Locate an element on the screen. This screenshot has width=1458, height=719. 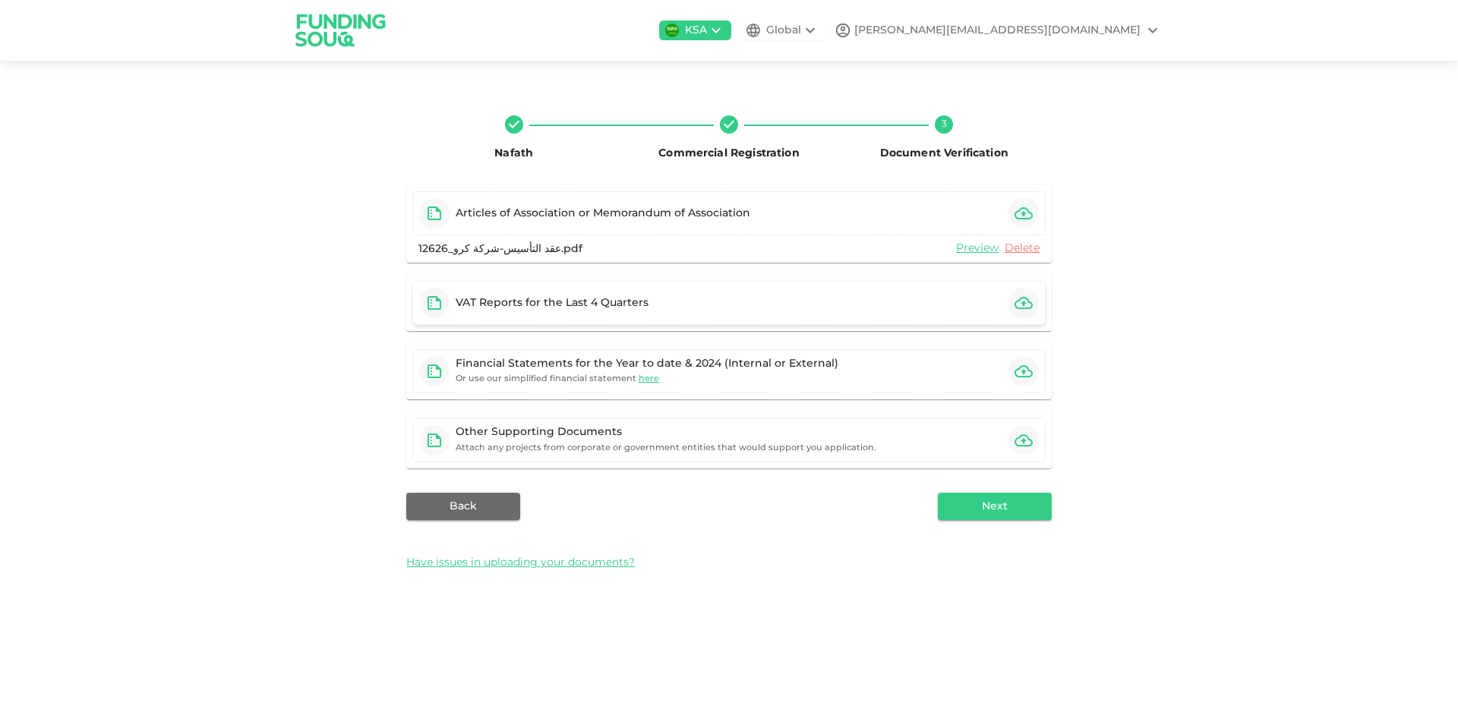
span: Nafath is located at coordinates (513, 153).